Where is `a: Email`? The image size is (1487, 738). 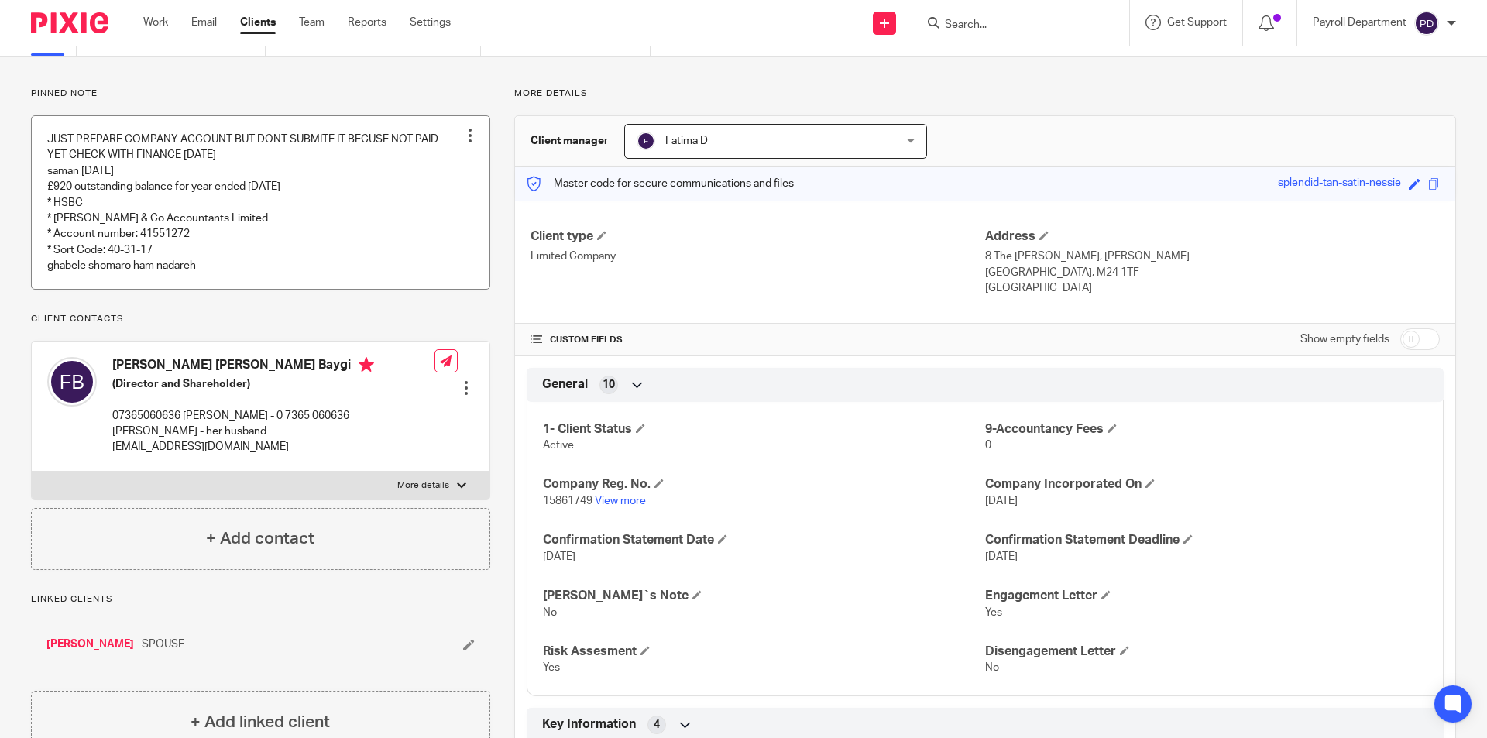
a: Email is located at coordinates (204, 22).